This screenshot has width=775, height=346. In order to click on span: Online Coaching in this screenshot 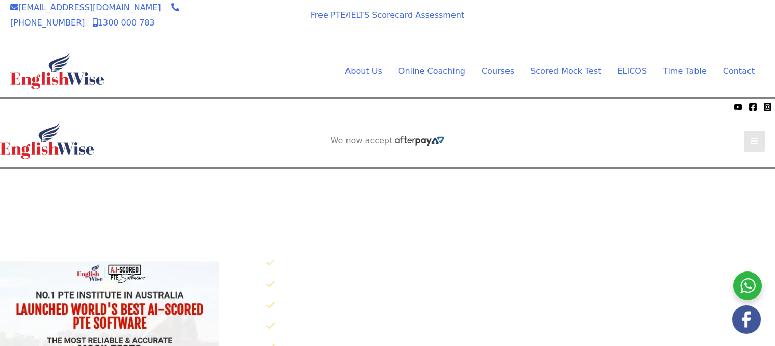, I will do `click(432, 71)`.